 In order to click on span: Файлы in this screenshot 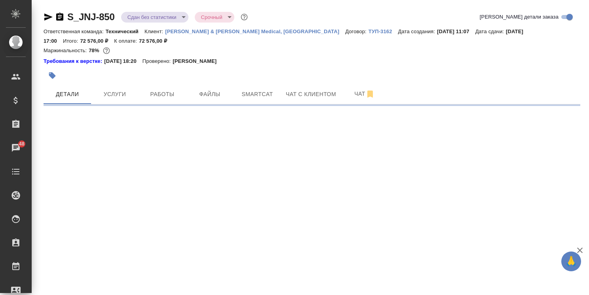, I will do `click(210, 94)`.